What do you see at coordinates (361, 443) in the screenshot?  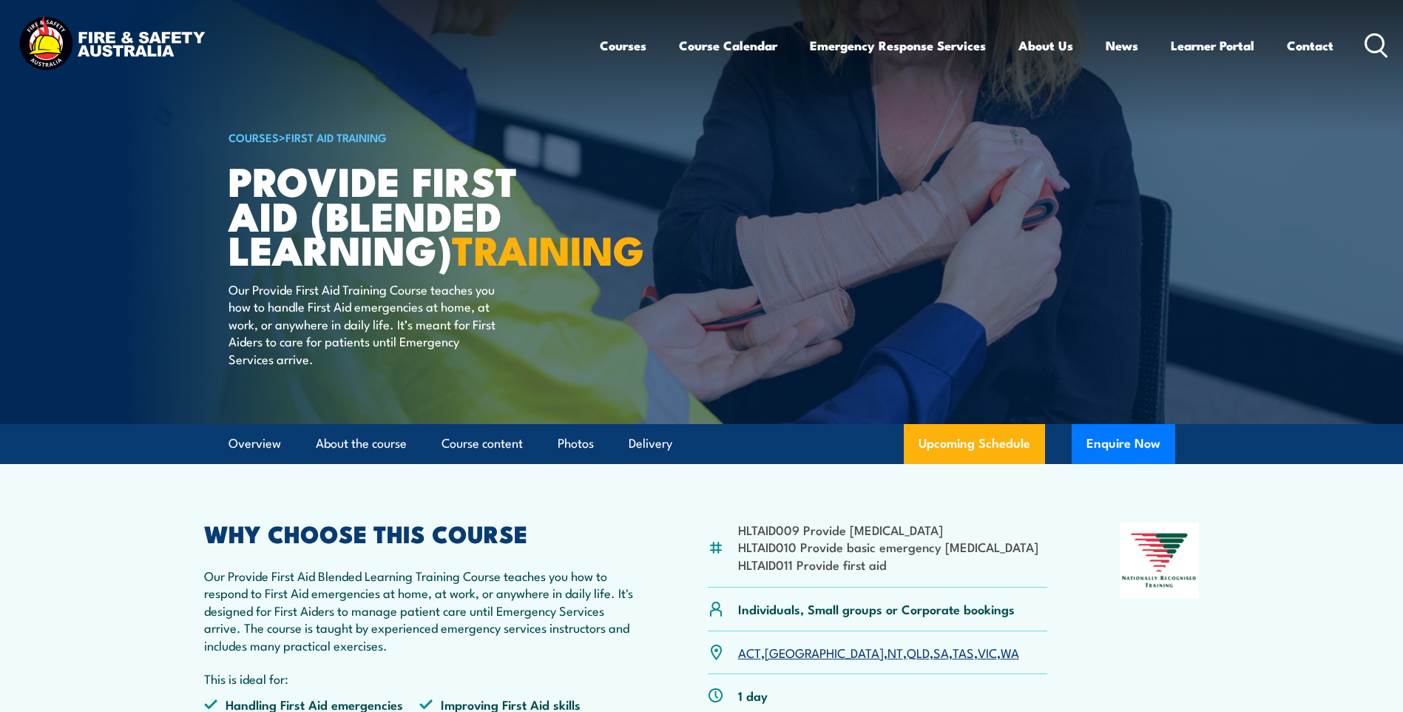 I see `a: About the course` at bounding box center [361, 443].